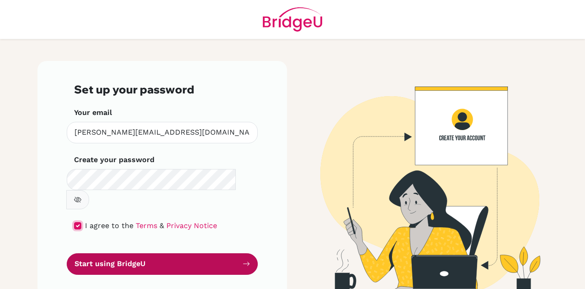 The height and width of the screenshot is (289, 585). Describe the element at coordinates (162, 132) in the screenshot. I see `input: Insert your email*` at that location.